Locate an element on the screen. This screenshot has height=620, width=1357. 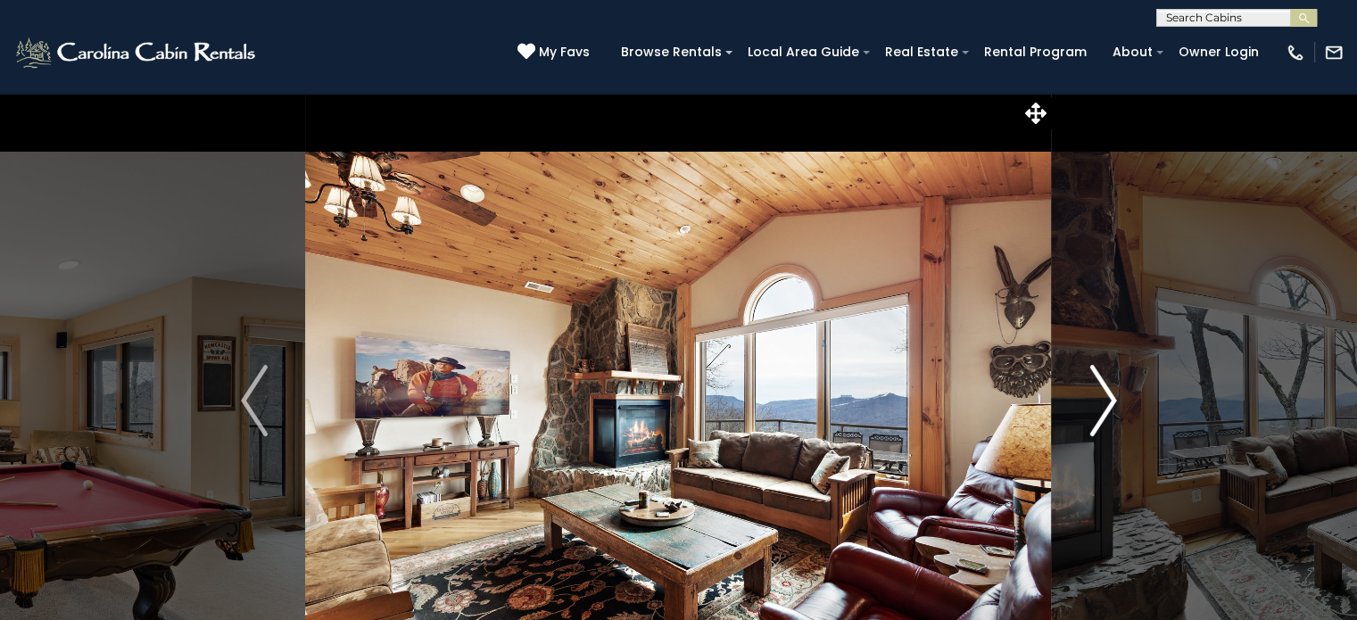
a: My Favs is located at coordinates (556, 53).